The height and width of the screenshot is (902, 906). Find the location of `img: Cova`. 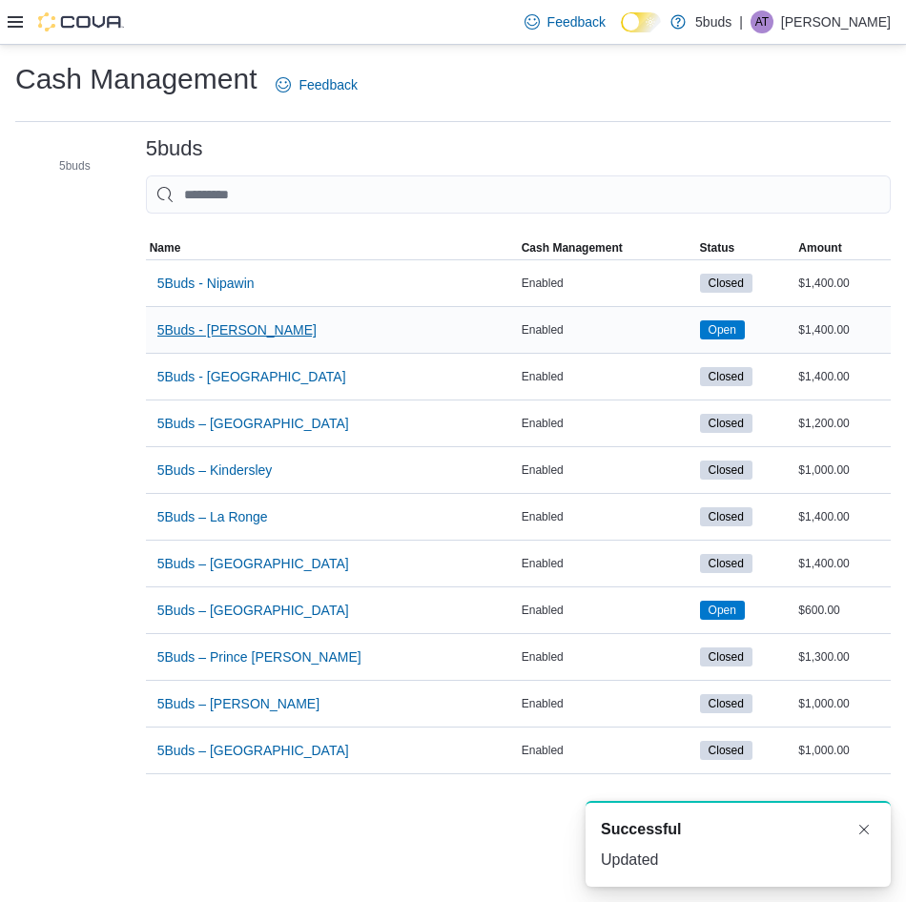

img: Cova is located at coordinates (81, 22).